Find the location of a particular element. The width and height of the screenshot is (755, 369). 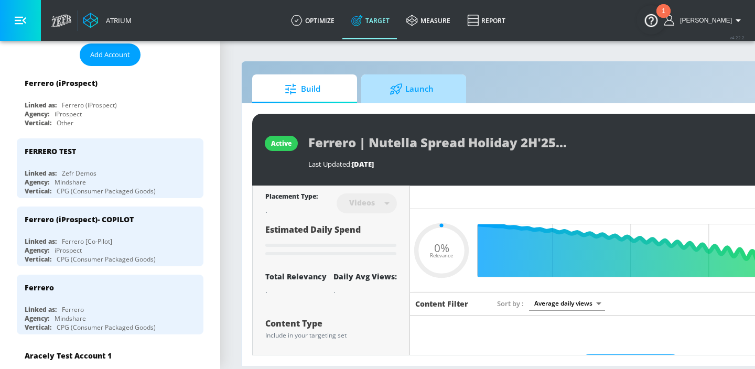

div: Zefr Demos is located at coordinates (79, 173).